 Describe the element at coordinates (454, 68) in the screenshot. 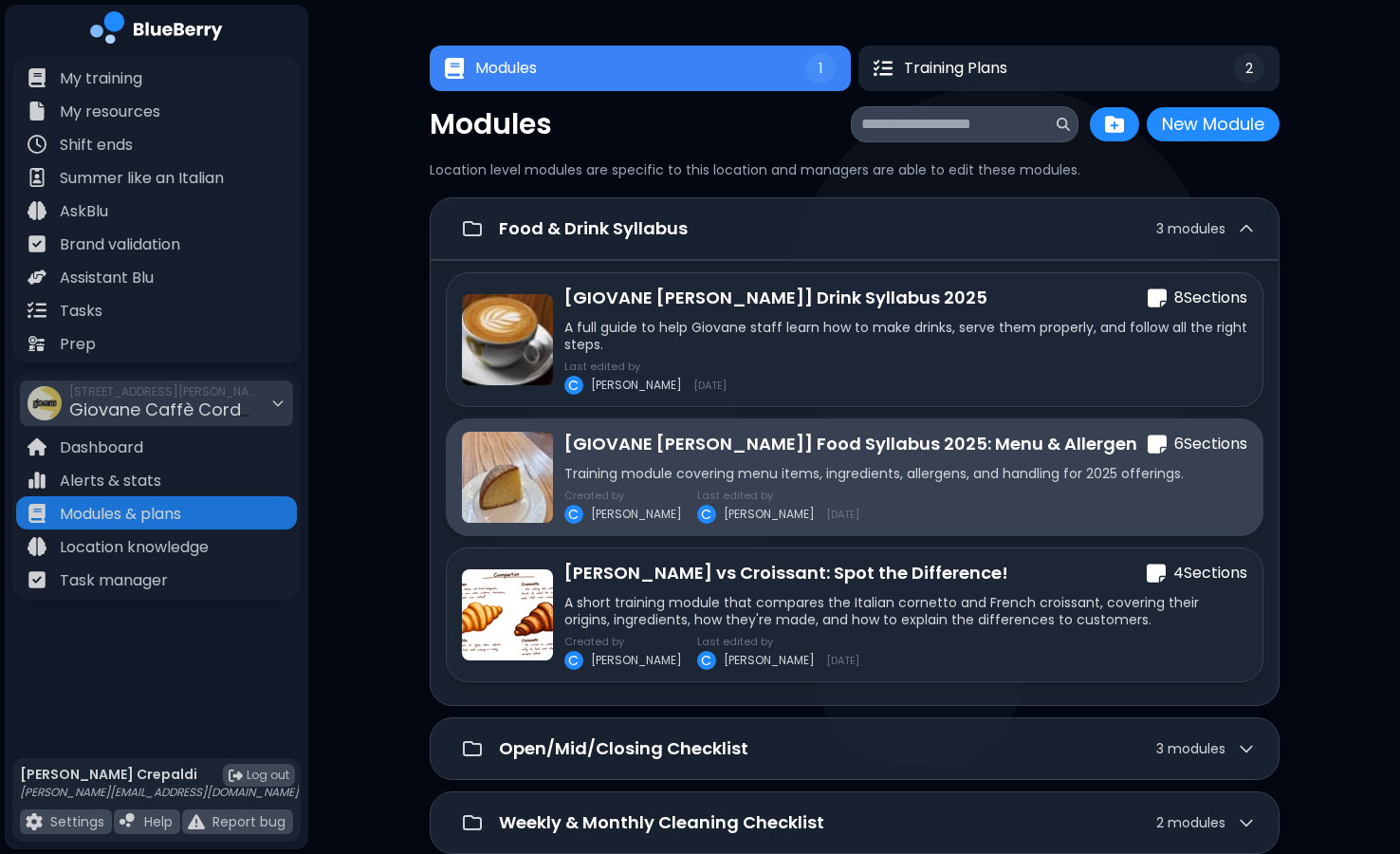

I see `img: Modules` at that location.